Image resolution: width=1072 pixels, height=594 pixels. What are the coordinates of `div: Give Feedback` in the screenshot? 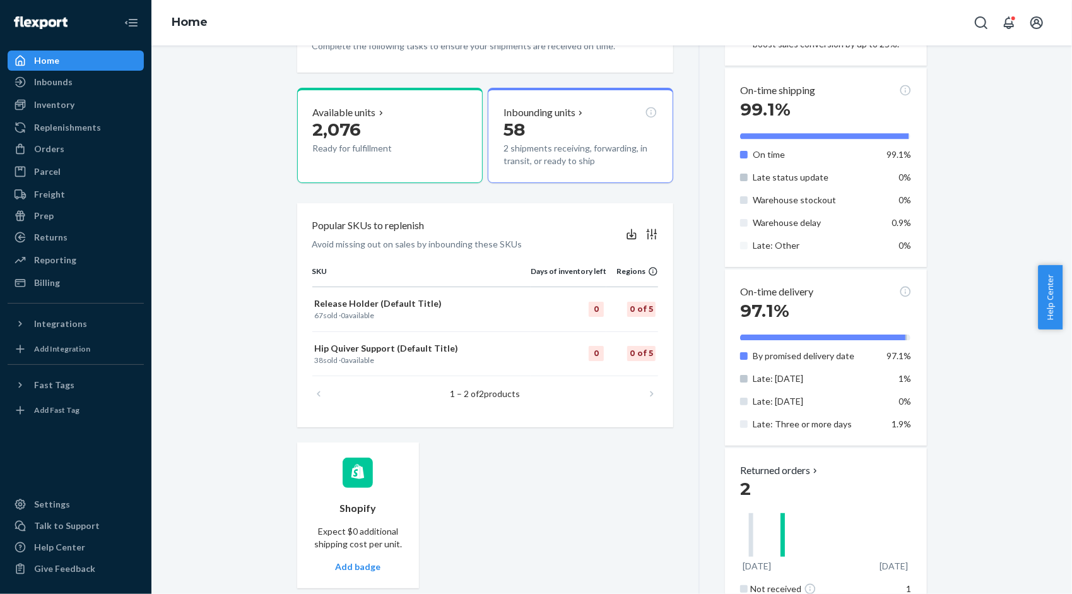 It's located at (64, 569).